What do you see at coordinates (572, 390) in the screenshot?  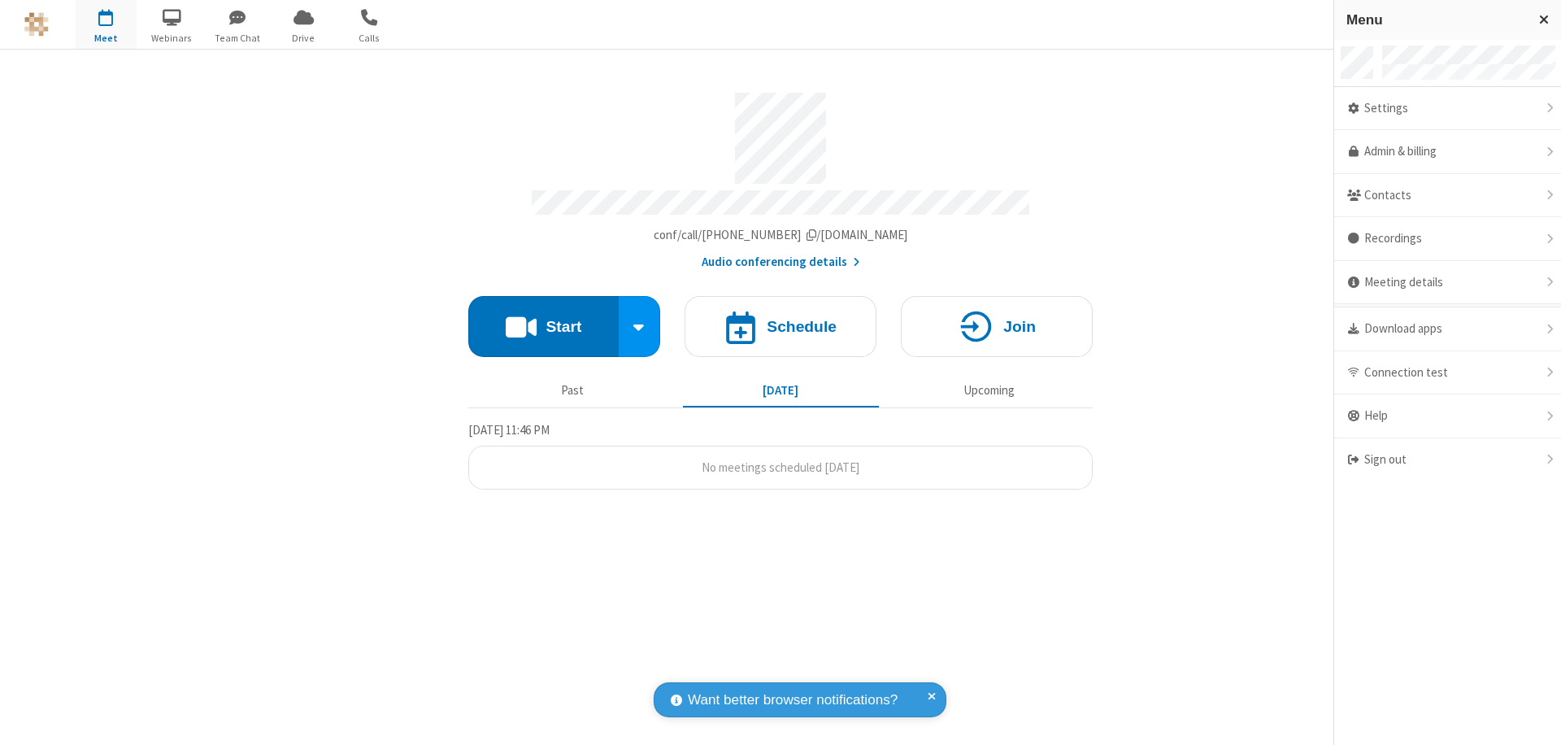 I see `button: Past` at bounding box center [572, 390].